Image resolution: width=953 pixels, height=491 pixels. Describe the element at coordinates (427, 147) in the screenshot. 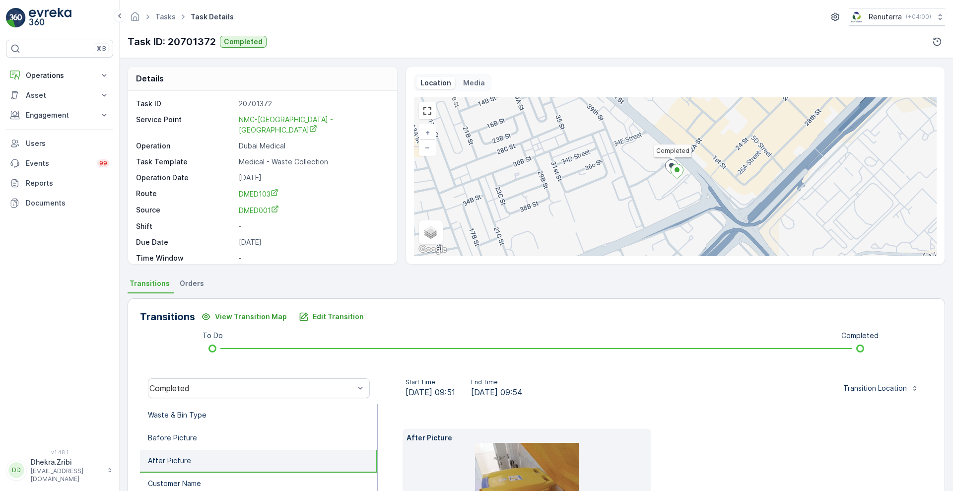

I see `a: Zoom Out` at that location.